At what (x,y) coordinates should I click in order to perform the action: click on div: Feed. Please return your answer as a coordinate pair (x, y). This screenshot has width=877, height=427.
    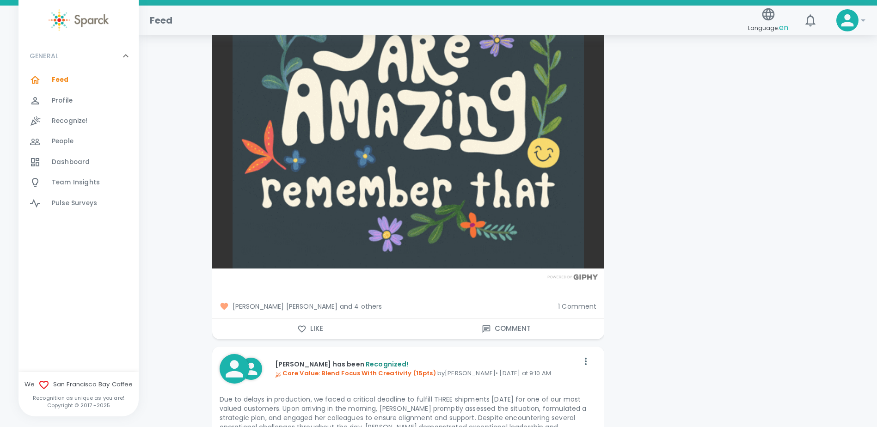
    Looking at the image, I should click on (79, 80).